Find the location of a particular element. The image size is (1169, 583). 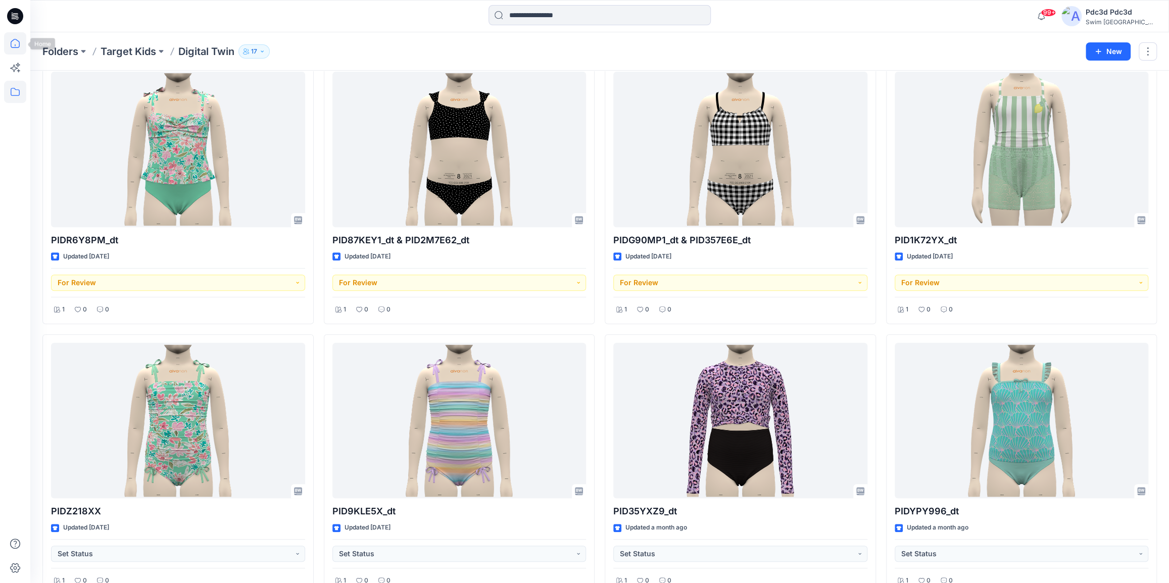

p: PID9KLE5X_dt is located at coordinates (459, 512).